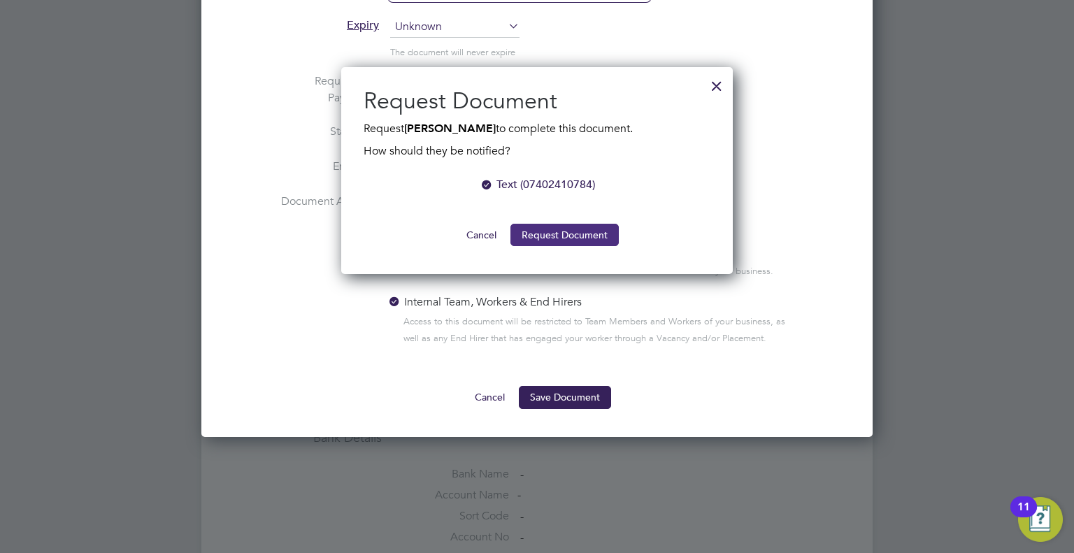 This screenshot has height=553, width=1074. Describe the element at coordinates (363, 25) in the screenshot. I see `span: Expiry` at that location.